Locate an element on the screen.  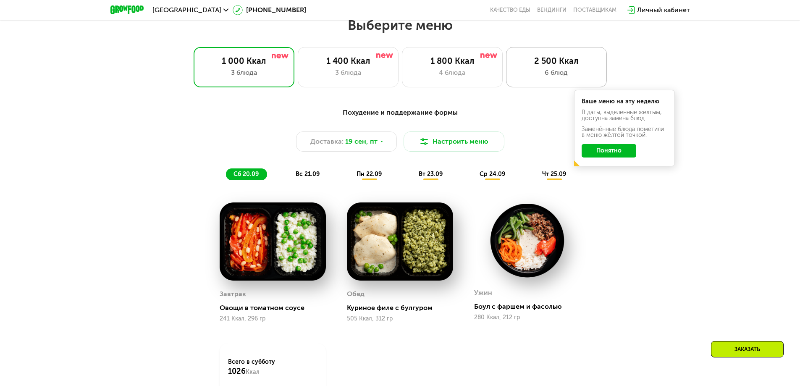
div: Ваше меню на эту неделю is located at coordinates (624, 102).